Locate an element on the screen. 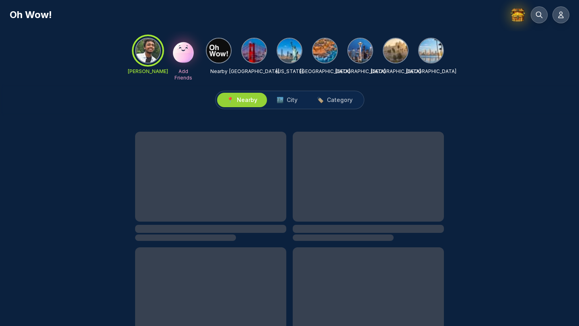 Image resolution: width=579 pixels, height=326 pixels. img: San Francisco is located at coordinates (254, 51).